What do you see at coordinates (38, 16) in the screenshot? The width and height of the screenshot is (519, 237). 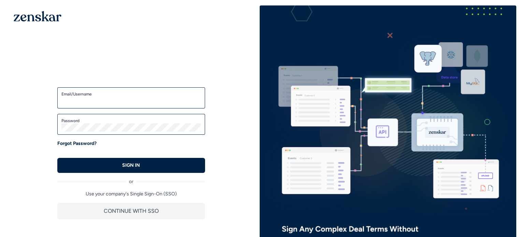 I see `img: 1OGAJ2xQqyY4LXKgY66KYq0eOWRCkrZdAb3gUhuVAqdWPZE9SRJmCz+oDMSn4zDLXe31Ii730ItAGKgCKgCCgCikA4Av8PJUP...` at bounding box center [38, 16].